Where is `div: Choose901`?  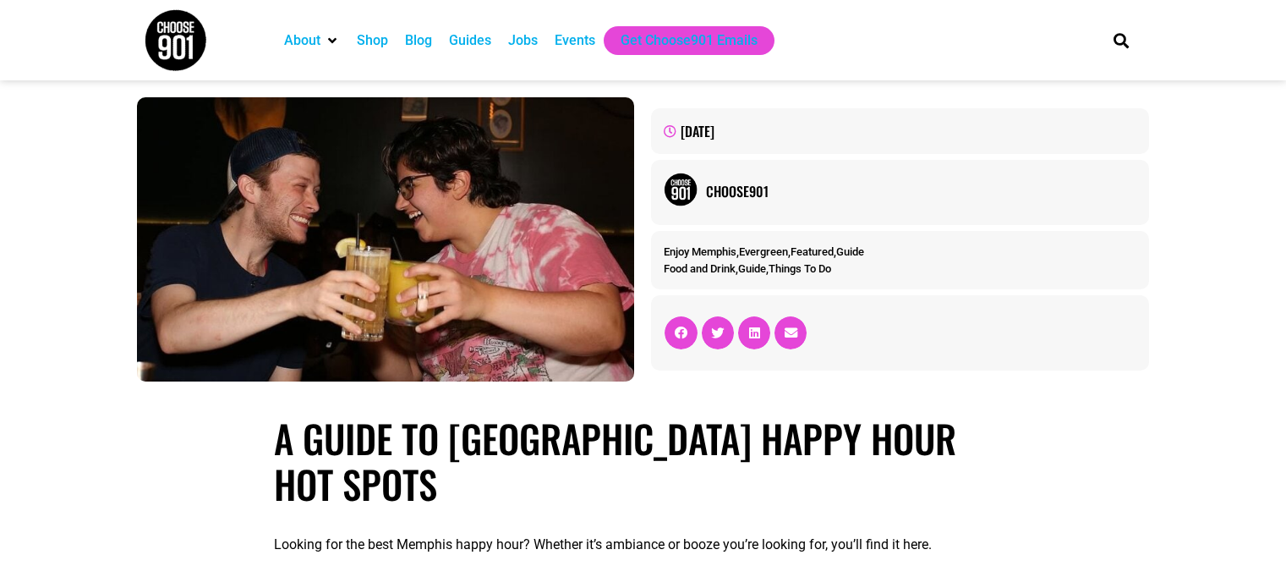
div: Choose901 is located at coordinates (921, 191).